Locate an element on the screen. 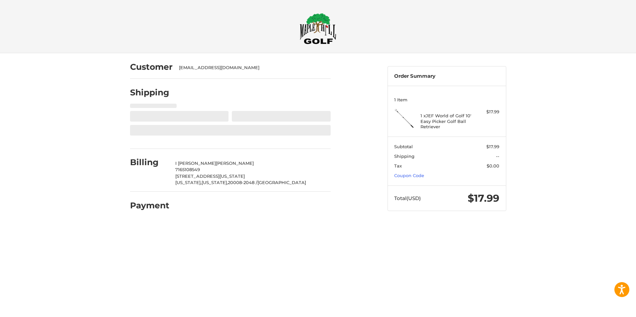 The width and height of the screenshot is (636, 317). span: 20008-2048 / is located at coordinates (243, 183).